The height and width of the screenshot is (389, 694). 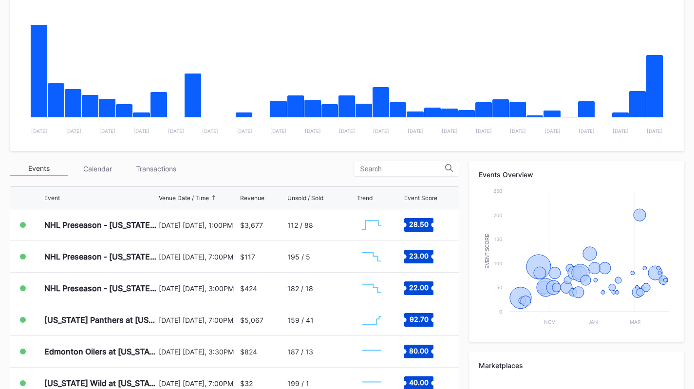 What do you see at coordinates (576, 174) in the screenshot?
I see `div: Events Overview` at bounding box center [576, 174].